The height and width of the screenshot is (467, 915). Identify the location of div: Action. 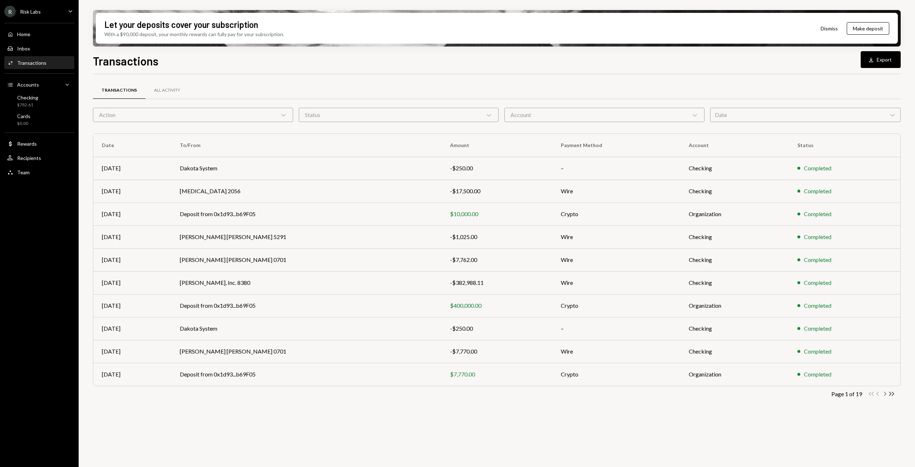
(193, 115).